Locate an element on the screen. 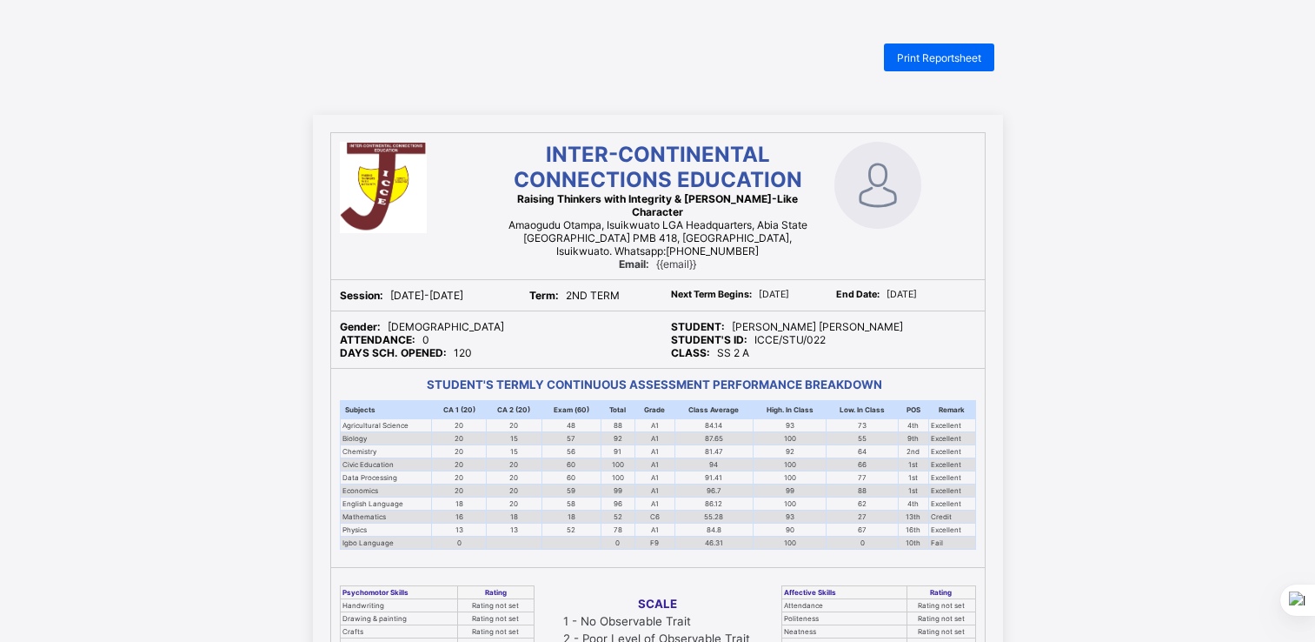 This screenshot has height=642, width=1315. b: STUDENT'S ID: is located at coordinates (709, 339).